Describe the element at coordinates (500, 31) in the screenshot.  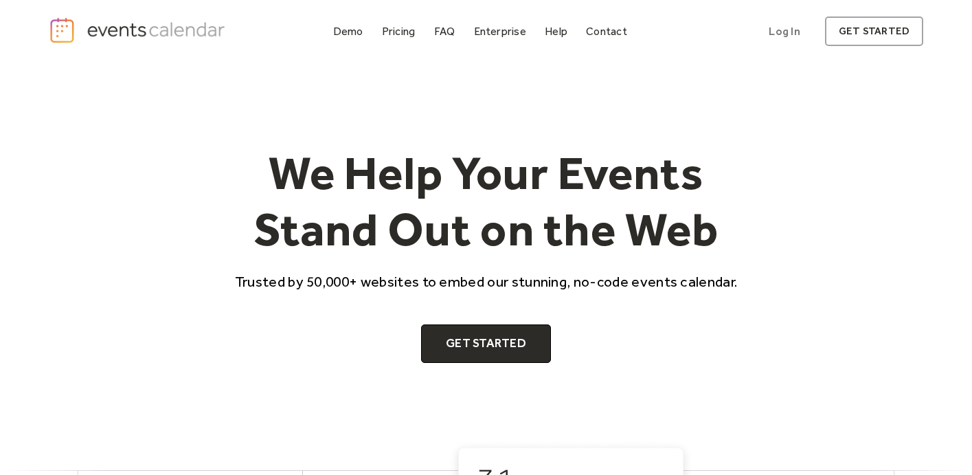
I see `a: Enterprise` at that location.